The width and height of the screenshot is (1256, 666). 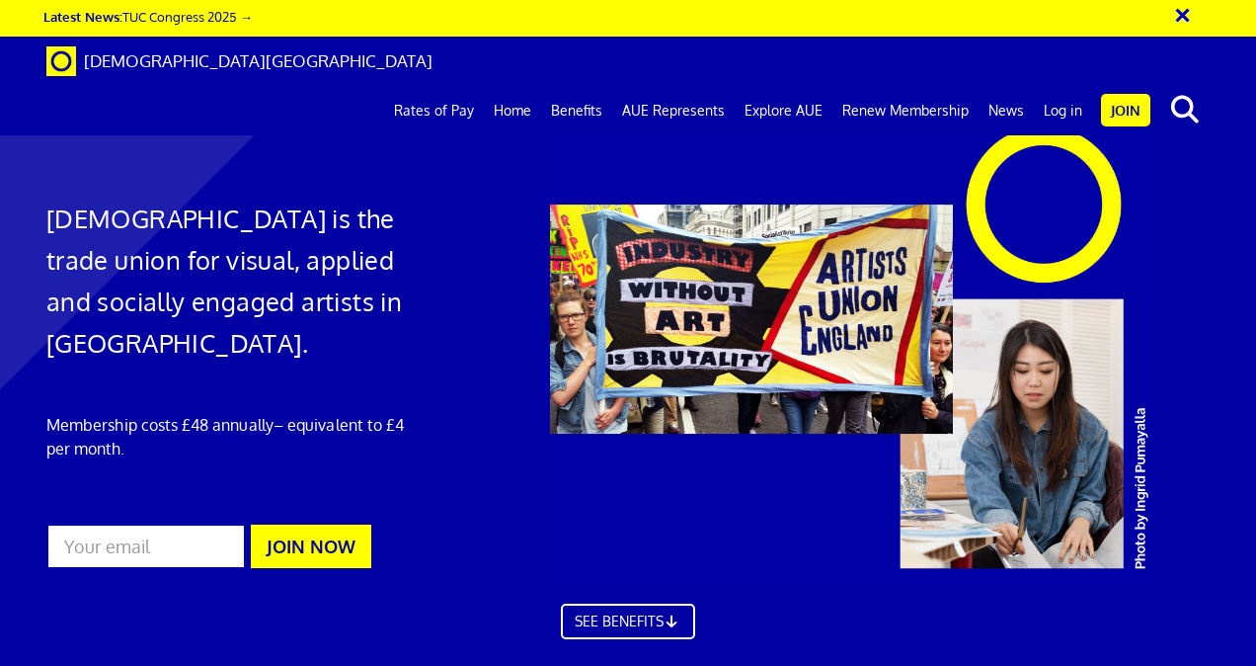 I want to click on a: Join, so click(x=1126, y=110).